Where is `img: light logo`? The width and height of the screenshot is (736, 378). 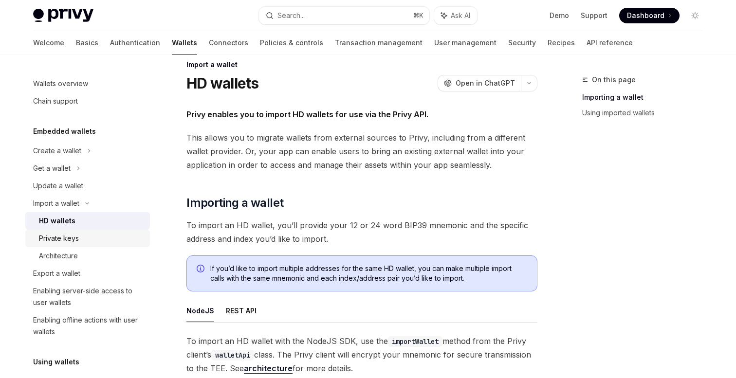 img: light logo is located at coordinates (63, 16).